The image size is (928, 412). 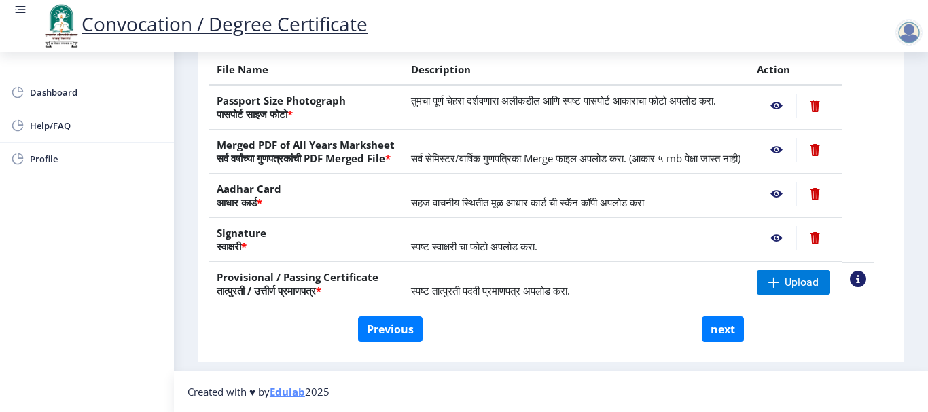 I want to click on nb-action: View Sample PDC, so click(x=858, y=279).